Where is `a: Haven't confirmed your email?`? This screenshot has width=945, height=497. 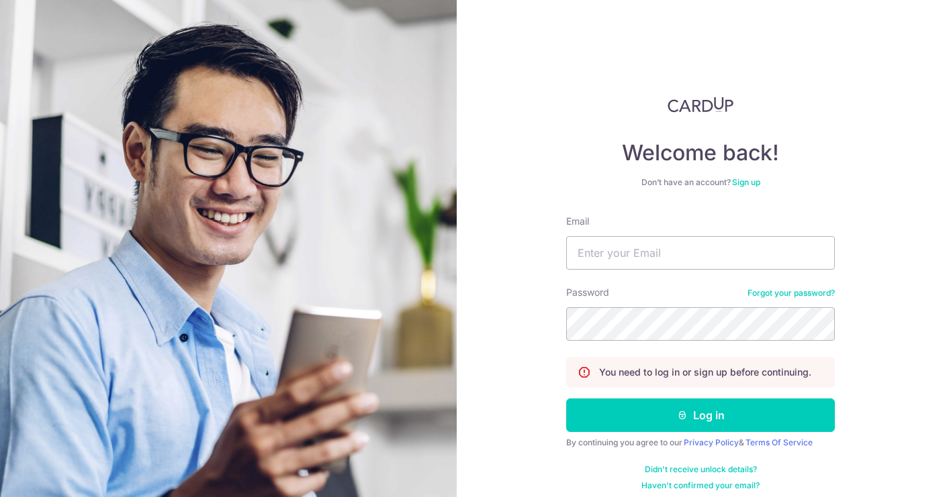
a: Haven't confirmed your email? is located at coordinates (700, 486).